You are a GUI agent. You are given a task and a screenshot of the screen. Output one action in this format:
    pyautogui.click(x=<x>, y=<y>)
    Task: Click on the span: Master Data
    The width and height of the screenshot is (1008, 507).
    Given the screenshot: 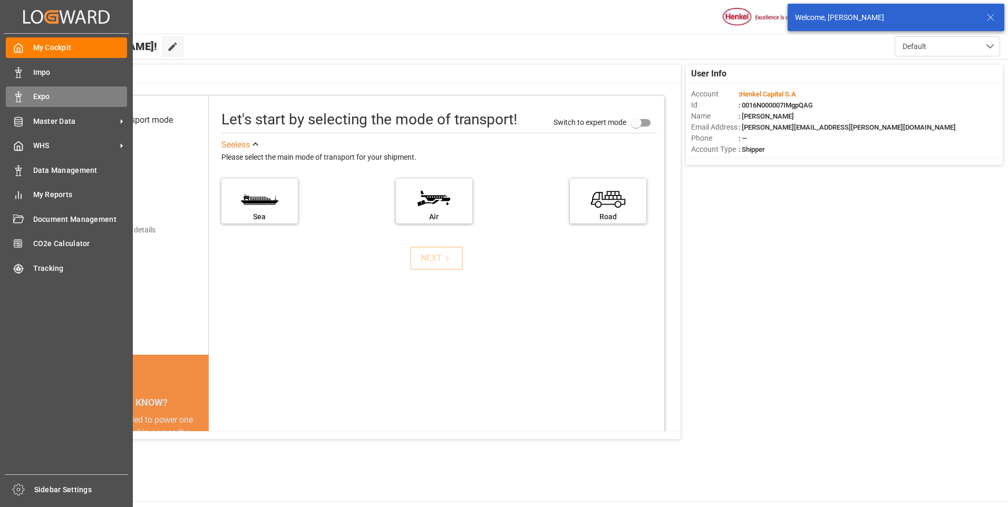 What is the action you would take?
    pyautogui.click(x=75, y=121)
    